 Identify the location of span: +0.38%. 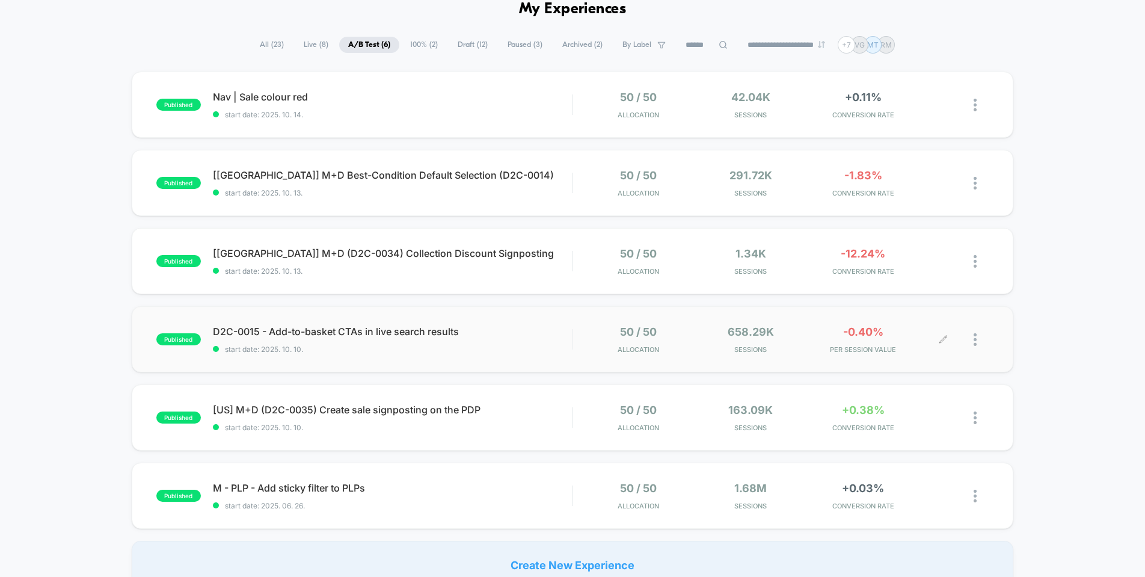
(863, 410).